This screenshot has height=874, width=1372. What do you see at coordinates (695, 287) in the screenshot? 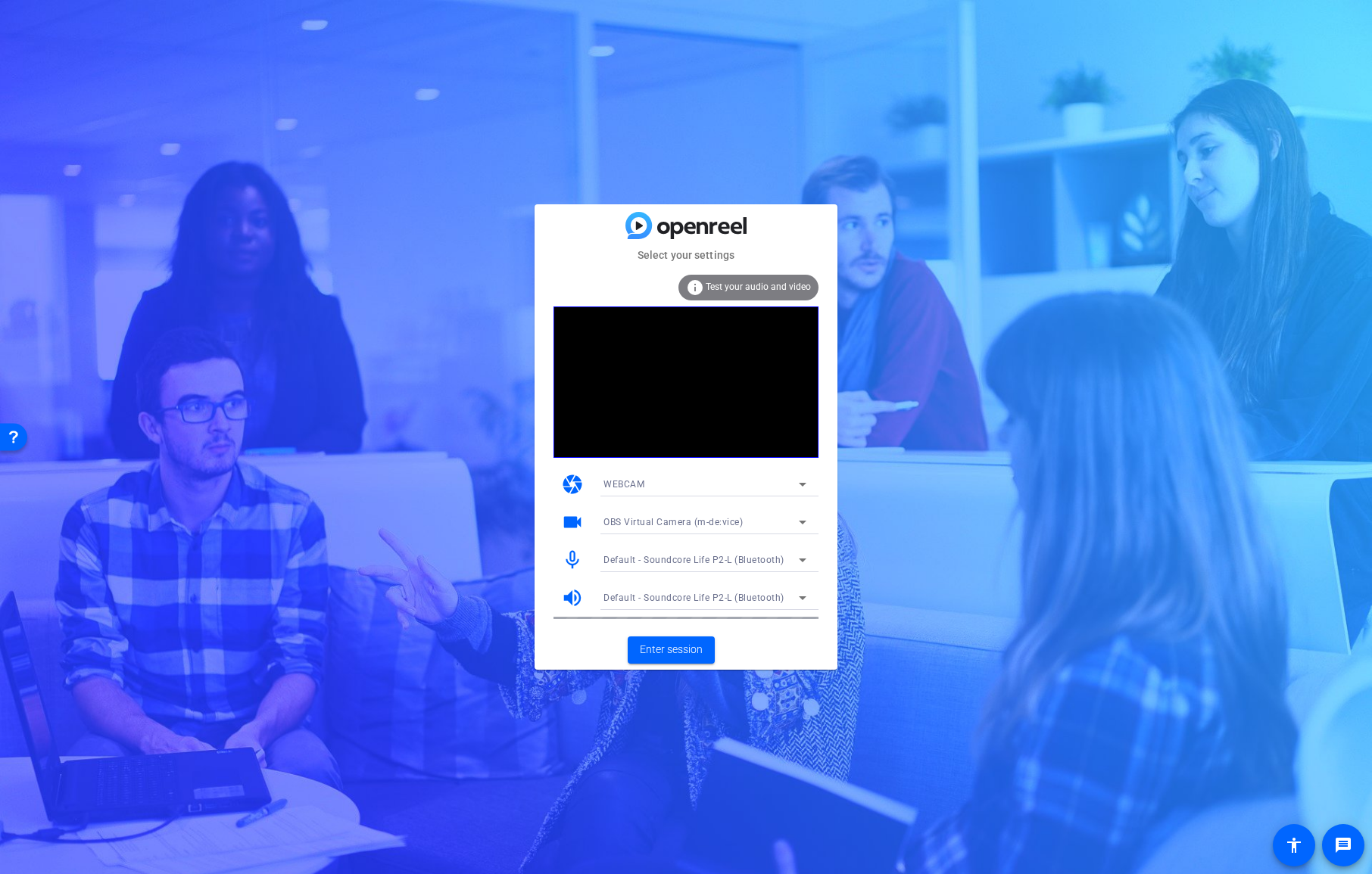
I see `mat-icon: info` at bounding box center [695, 287].